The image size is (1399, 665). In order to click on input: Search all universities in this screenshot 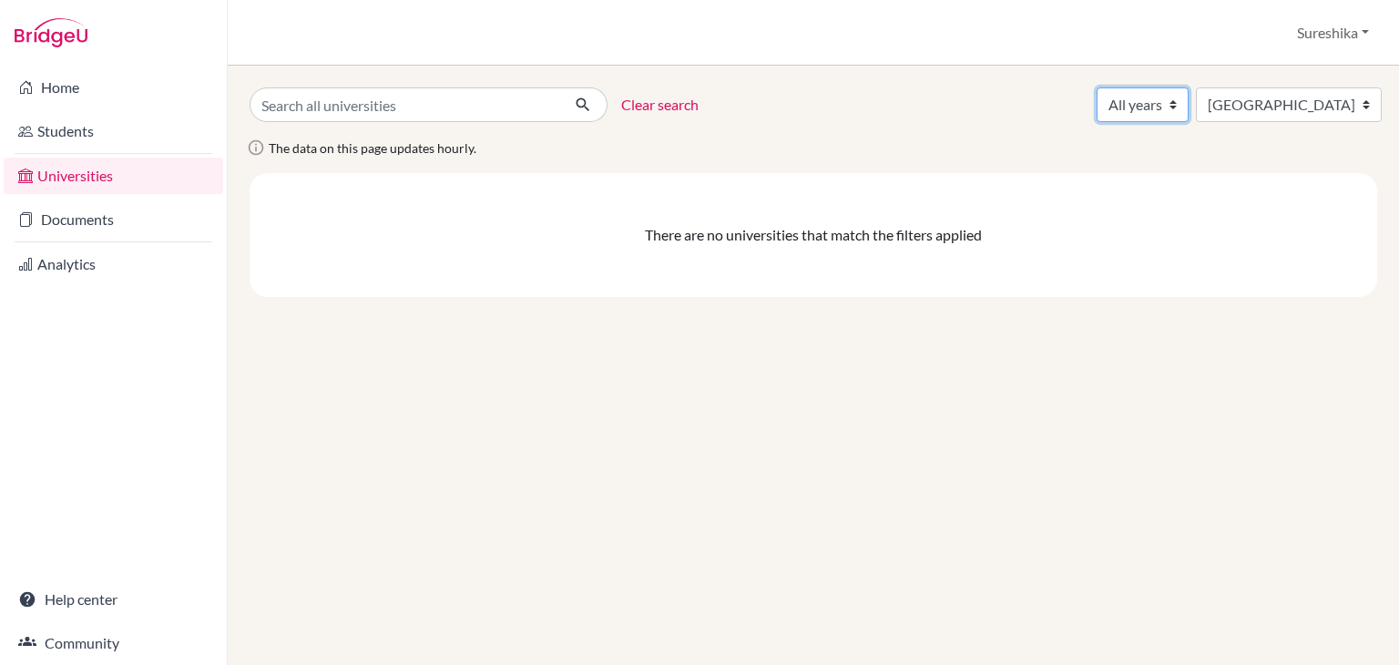, I will do `click(404, 105)`.